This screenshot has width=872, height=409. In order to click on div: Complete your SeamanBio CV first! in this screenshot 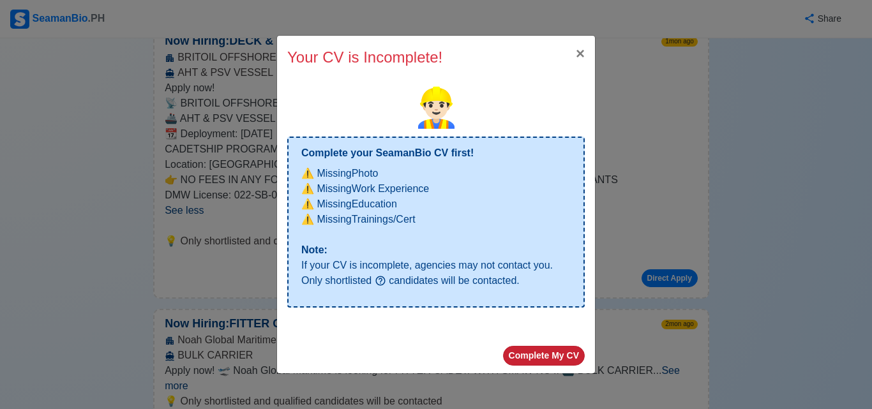, I will do `click(436, 222)`.